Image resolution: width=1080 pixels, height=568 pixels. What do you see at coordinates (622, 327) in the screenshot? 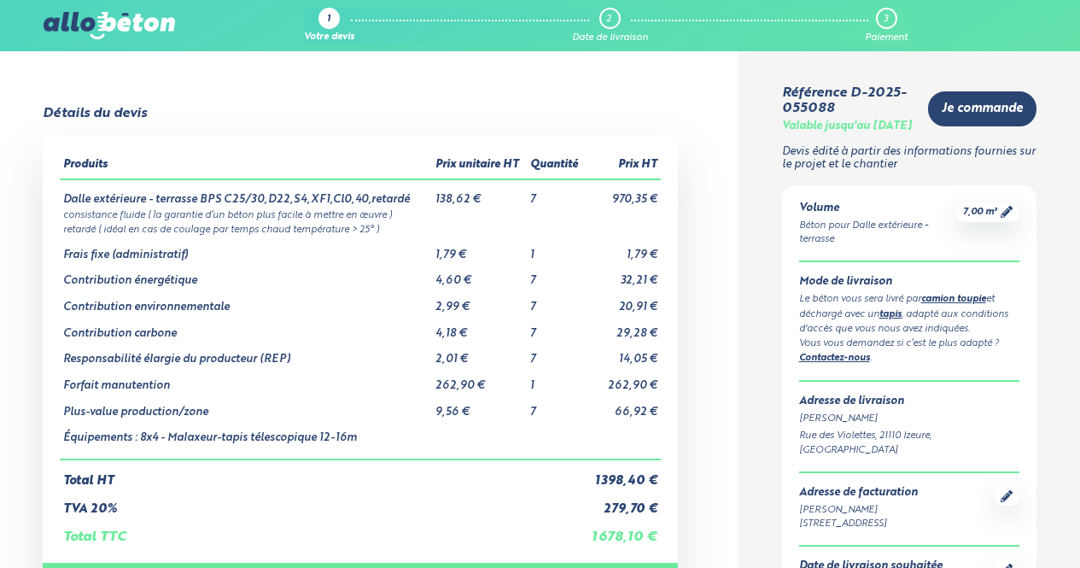
I see `td: 29,28 €` at bounding box center [622, 327].